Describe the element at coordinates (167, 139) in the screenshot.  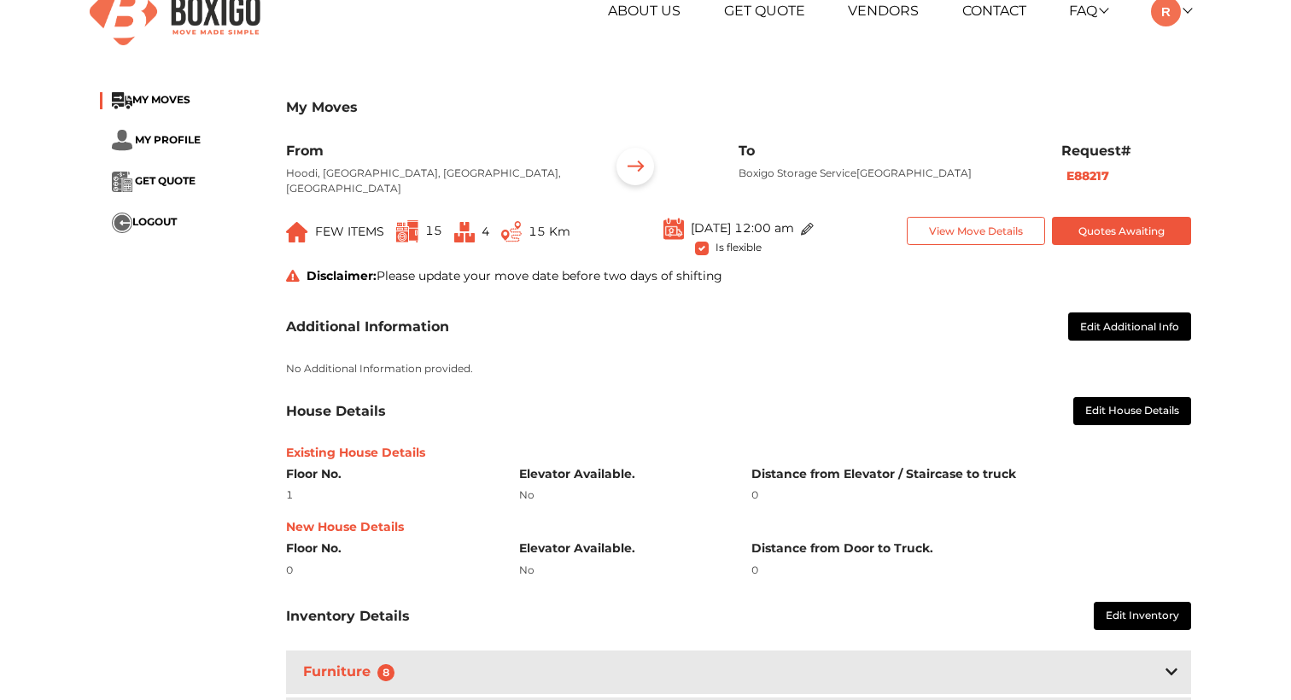
I see `span: MY PROFILE` at that location.